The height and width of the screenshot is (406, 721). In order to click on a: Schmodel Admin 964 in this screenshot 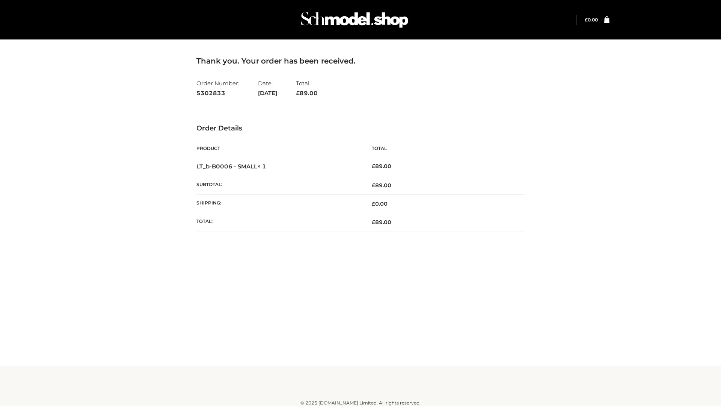, I will do `click(355, 20)`.